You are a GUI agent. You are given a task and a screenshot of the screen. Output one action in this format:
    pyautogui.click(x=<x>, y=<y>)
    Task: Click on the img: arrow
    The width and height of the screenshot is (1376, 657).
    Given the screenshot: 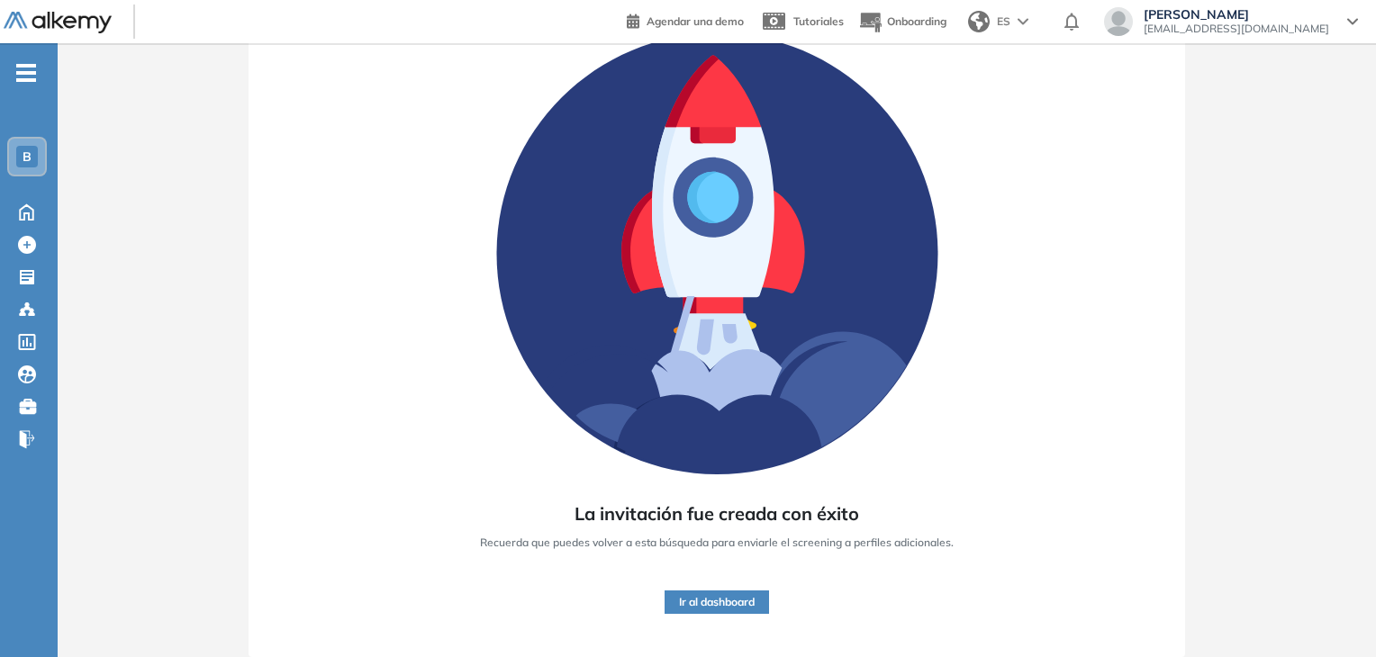 What is the action you would take?
    pyautogui.click(x=1023, y=22)
    